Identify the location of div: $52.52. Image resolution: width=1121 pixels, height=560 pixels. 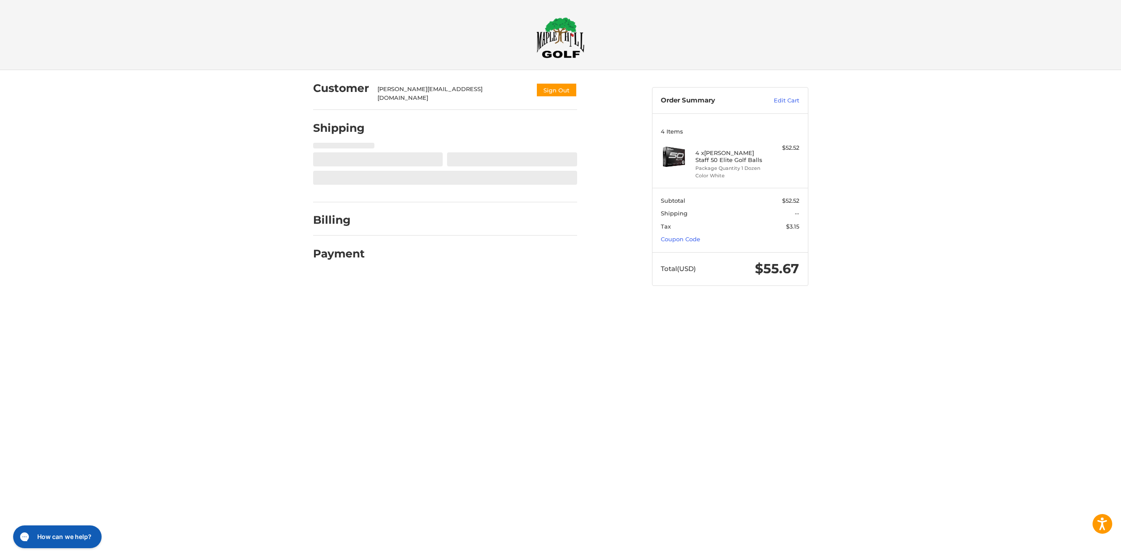
(782, 148).